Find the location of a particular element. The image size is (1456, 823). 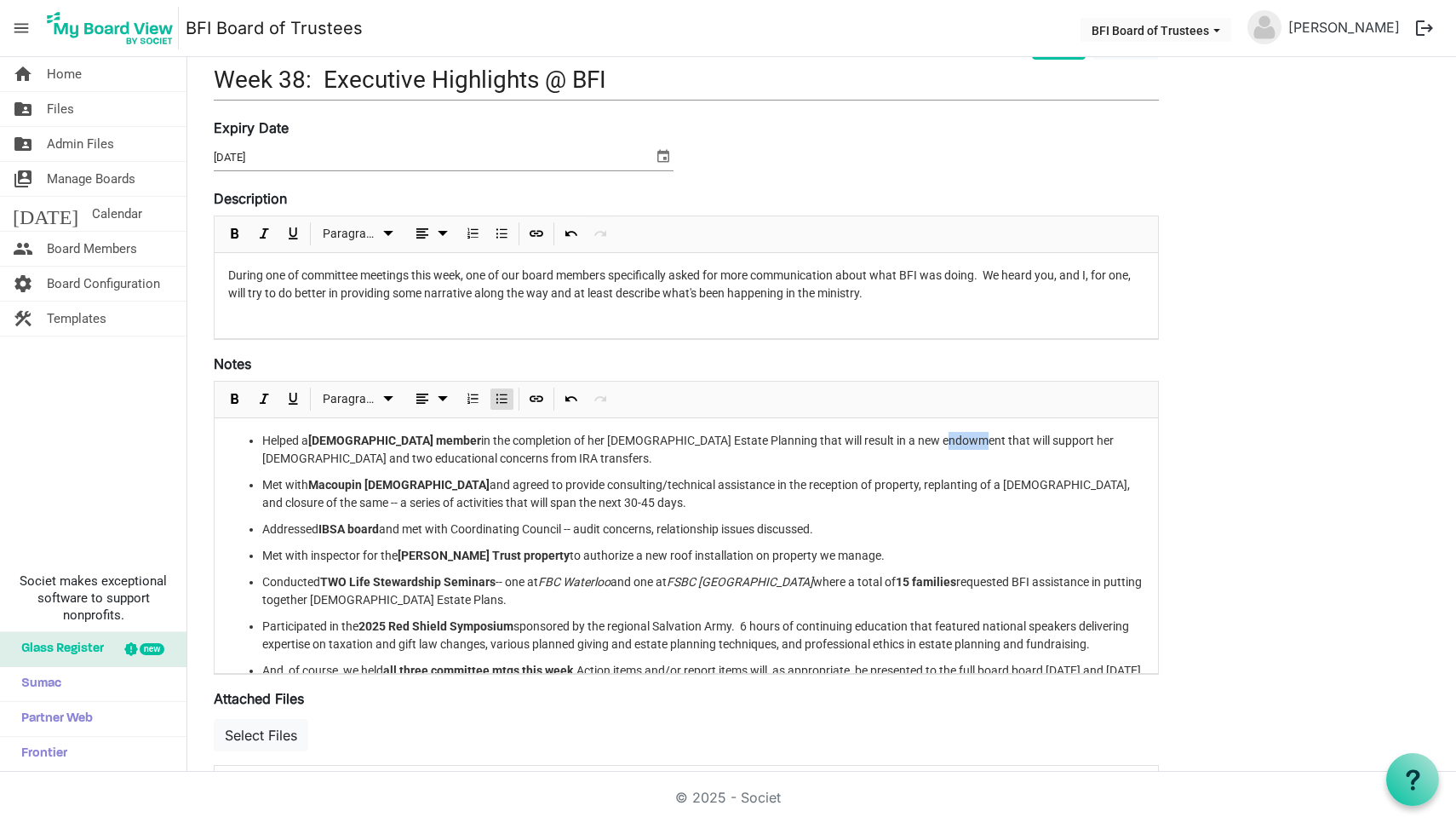

button: Select Files is located at coordinates (261, 735).